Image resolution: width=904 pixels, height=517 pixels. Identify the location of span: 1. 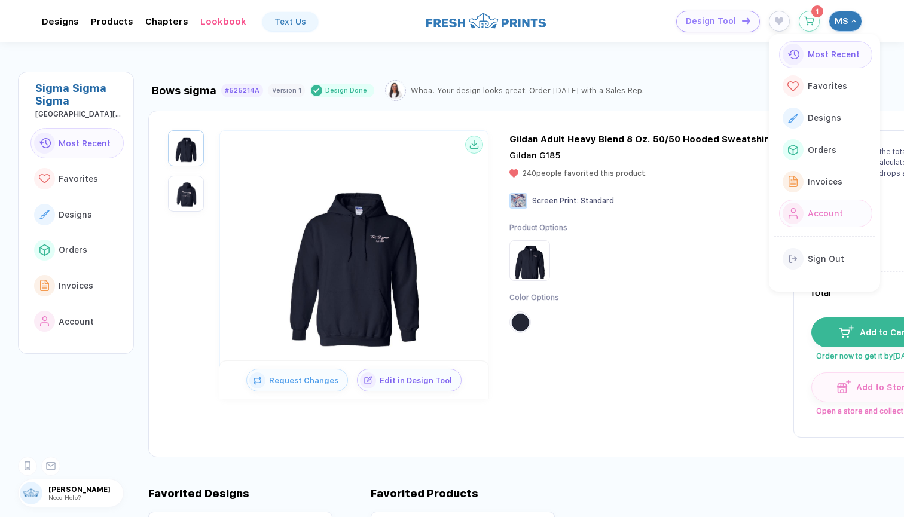
(816, 11).